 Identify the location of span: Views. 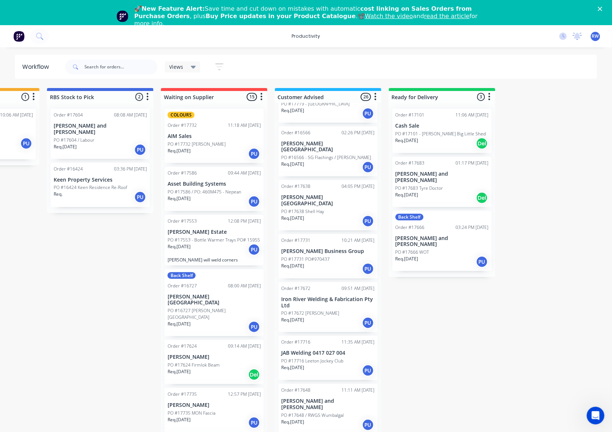
(176, 67).